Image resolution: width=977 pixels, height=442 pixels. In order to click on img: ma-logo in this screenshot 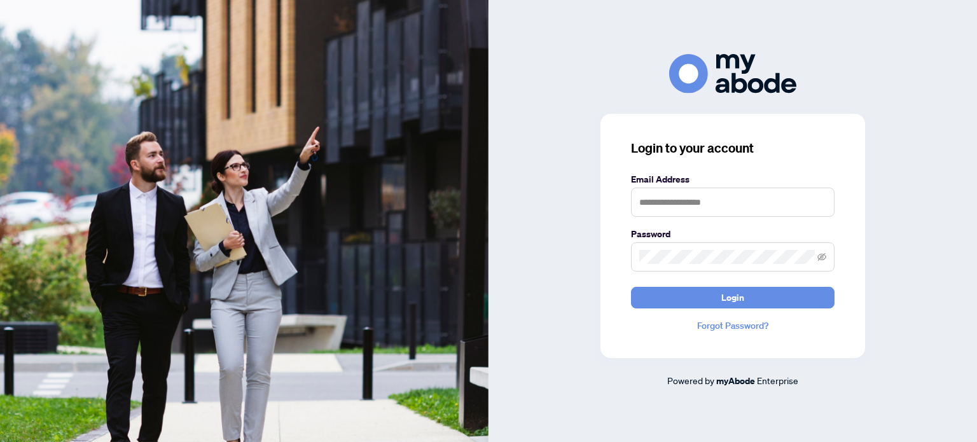, I will do `click(733, 73)`.